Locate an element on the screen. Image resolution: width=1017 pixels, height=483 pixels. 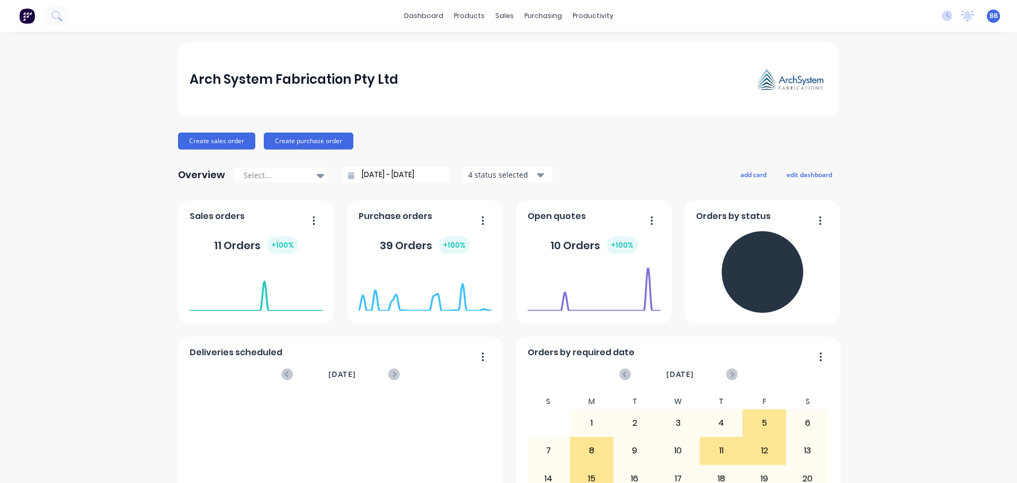
div: 2 is located at coordinates (635, 423).